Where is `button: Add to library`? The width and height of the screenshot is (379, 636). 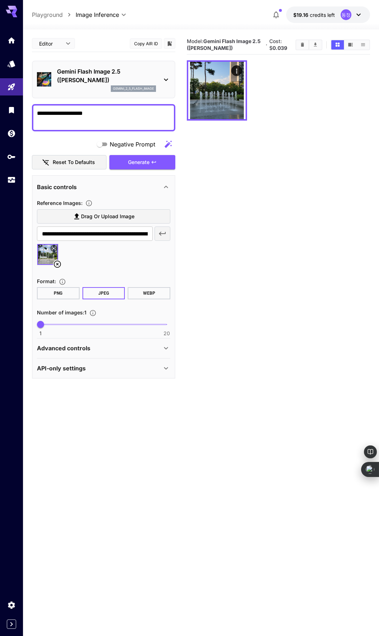 button: Add to library is located at coordinates (170, 43).